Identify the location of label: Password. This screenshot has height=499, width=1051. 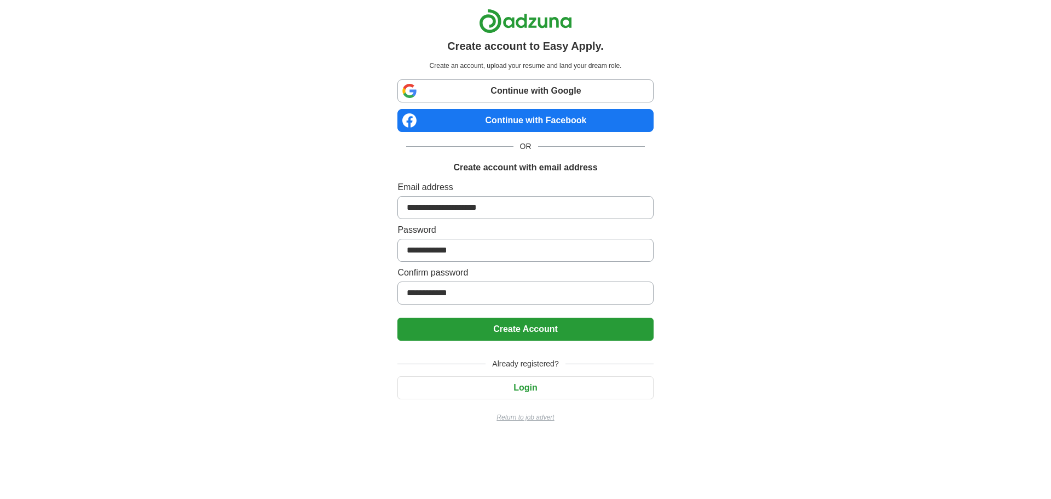
(525, 230).